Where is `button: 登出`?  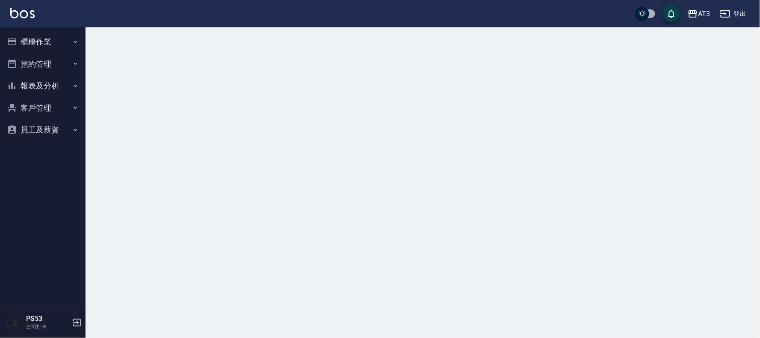 button: 登出 is located at coordinates (733, 14).